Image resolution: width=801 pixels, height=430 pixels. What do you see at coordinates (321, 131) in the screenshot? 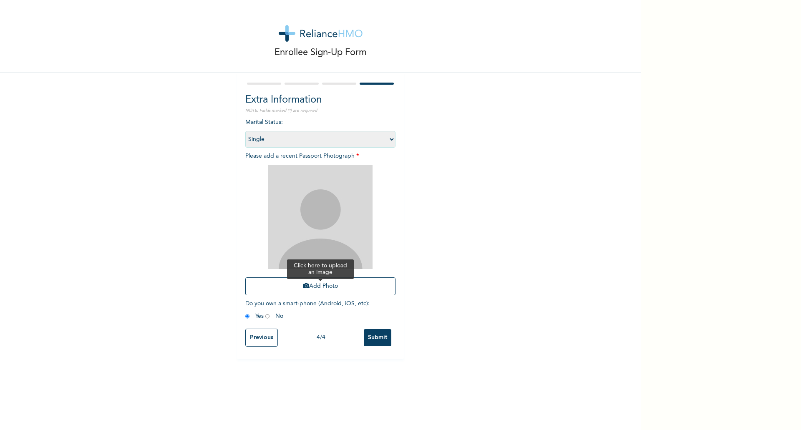
I see `span: Marital Status :` at bounding box center [321, 131].